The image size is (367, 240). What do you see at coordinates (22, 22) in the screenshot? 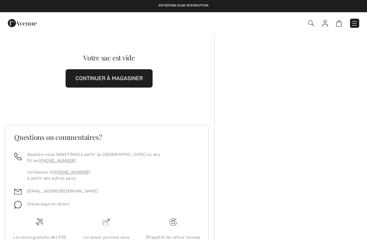
I see `a: 1ère Avenue` at bounding box center [22, 22].